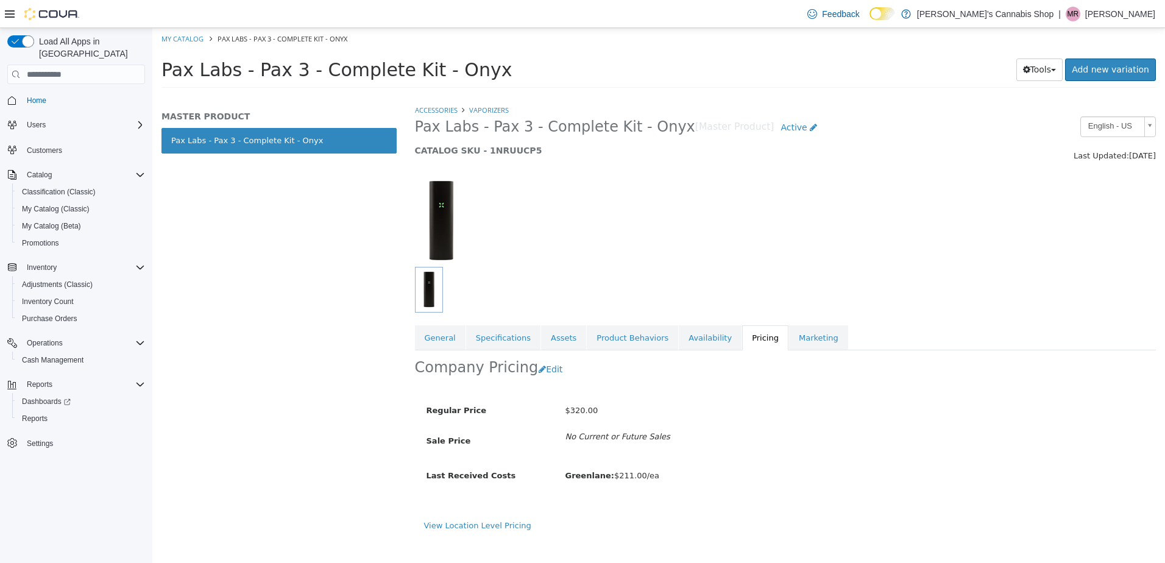  Describe the element at coordinates (81, 192) in the screenshot. I see `button: Classification (Classic)` at that location.